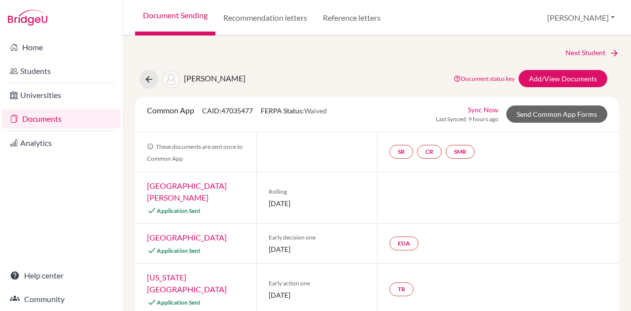  Describe the element at coordinates (61, 47) in the screenshot. I see `a: Home` at that location.